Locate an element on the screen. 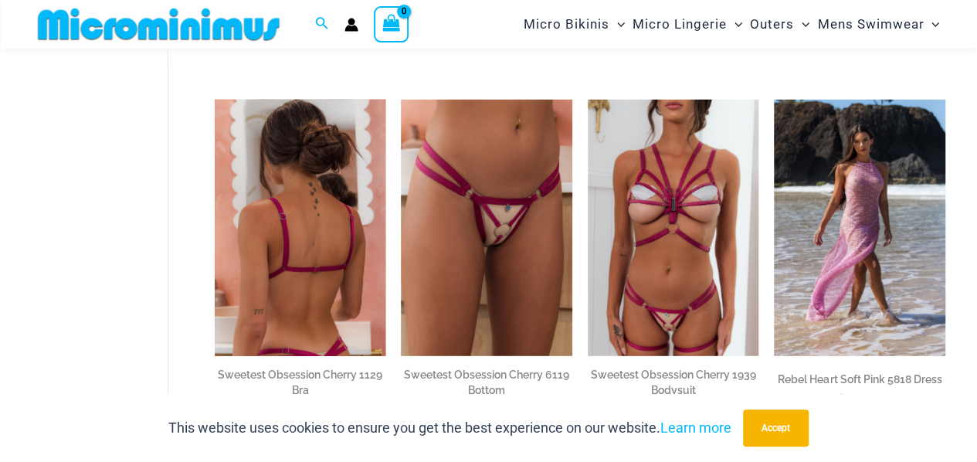 The image size is (977, 462). a: View Shopping Cart, empty is located at coordinates (391, 24).